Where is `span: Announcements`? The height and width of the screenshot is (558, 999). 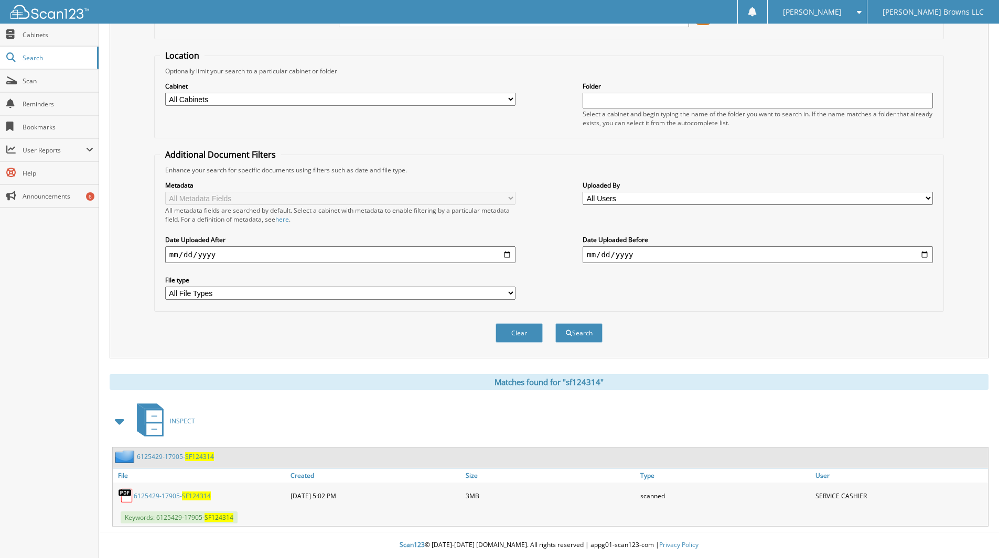 span: Announcements is located at coordinates (58, 196).